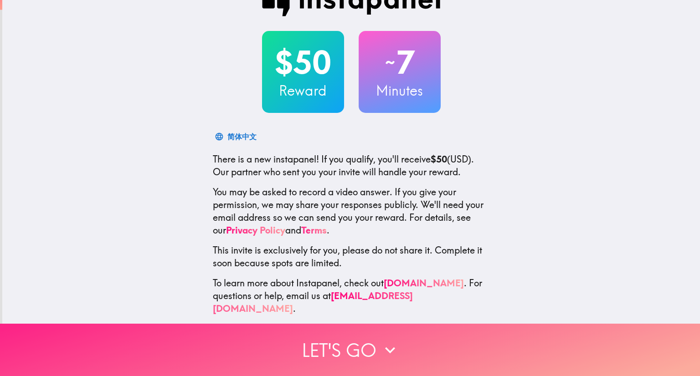 Image resolution: width=700 pixels, height=376 pixels. I want to click on p: You may be asked to record a video answer. If you give your permission, we may share your respons..., so click(351, 211).